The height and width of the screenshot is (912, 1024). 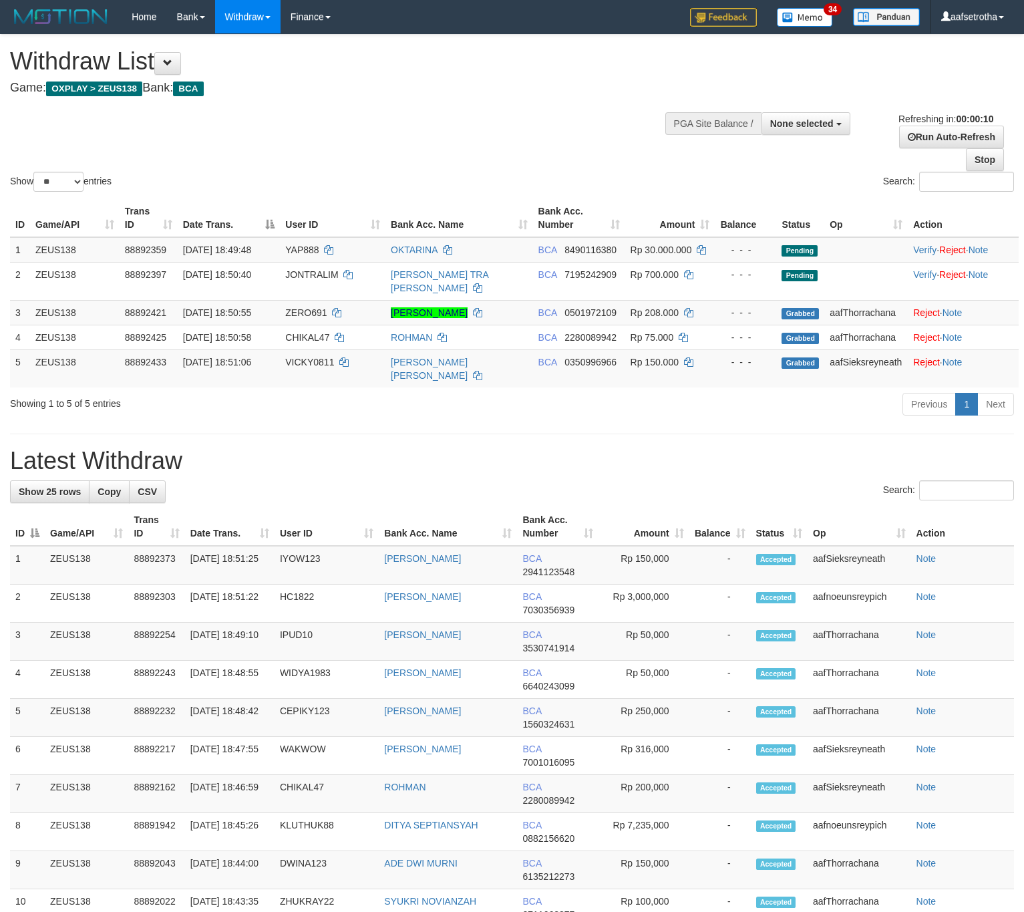 What do you see at coordinates (146, 275) in the screenshot?
I see `span: 88892397` at bounding box center [146, 275].